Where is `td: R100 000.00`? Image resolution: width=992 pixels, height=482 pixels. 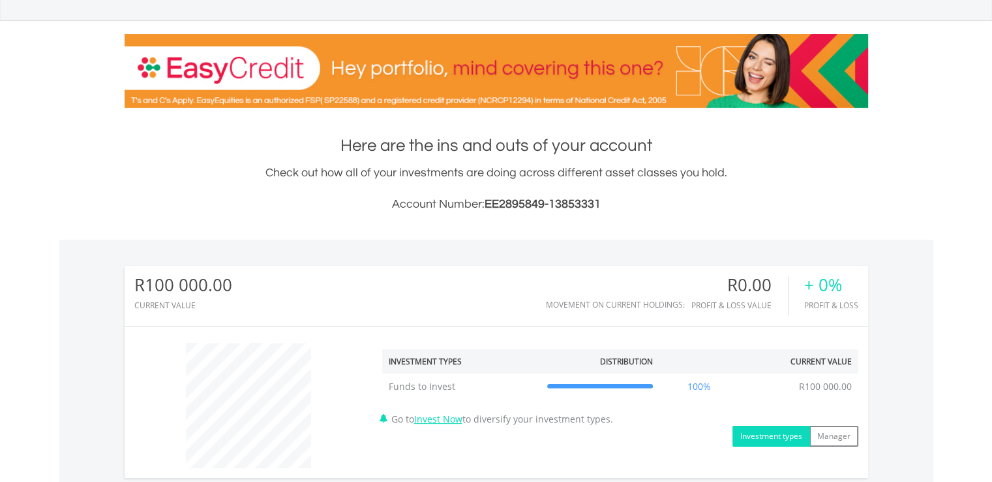
td: R100 000.00 is located at coordinates (825, 386).